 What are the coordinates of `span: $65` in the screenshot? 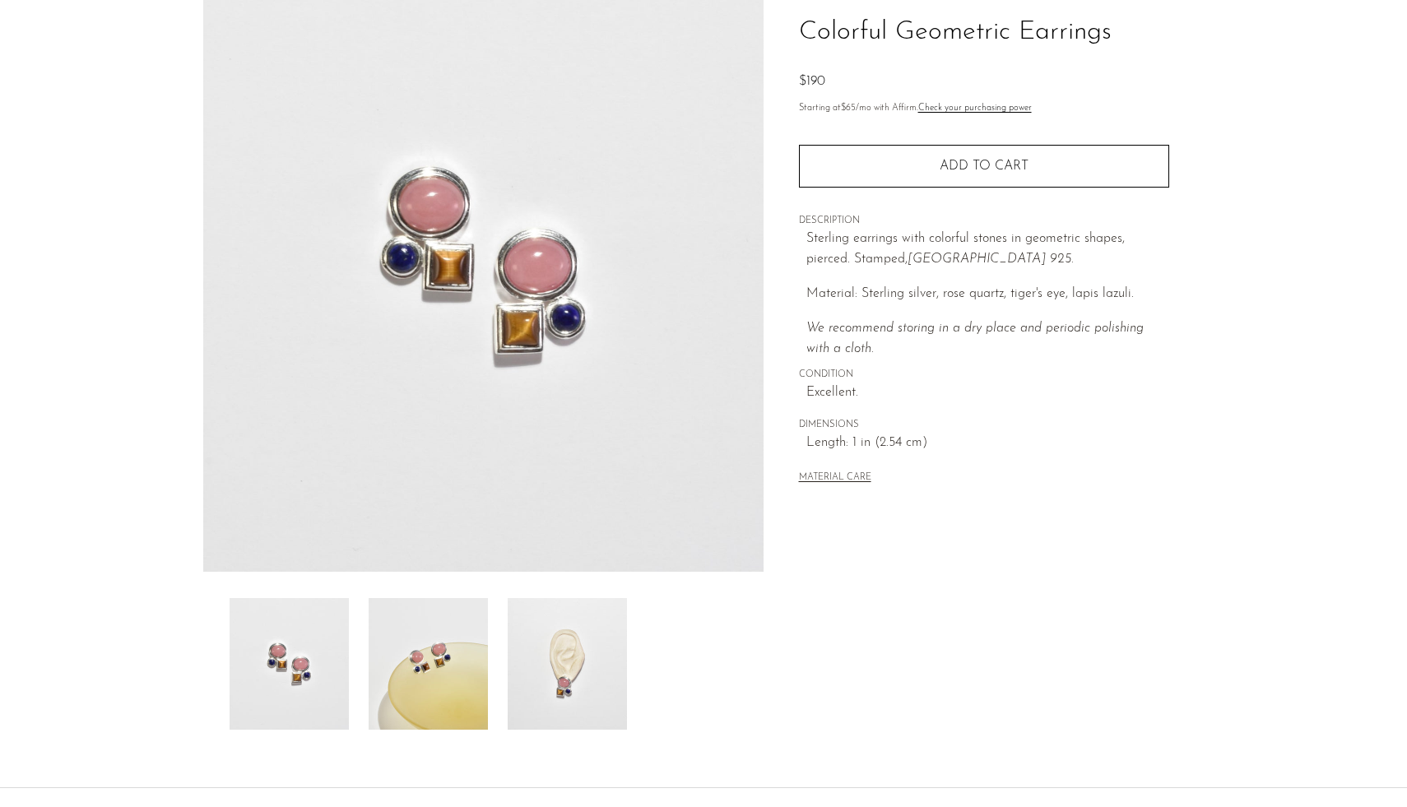 It's located at (849, 108).